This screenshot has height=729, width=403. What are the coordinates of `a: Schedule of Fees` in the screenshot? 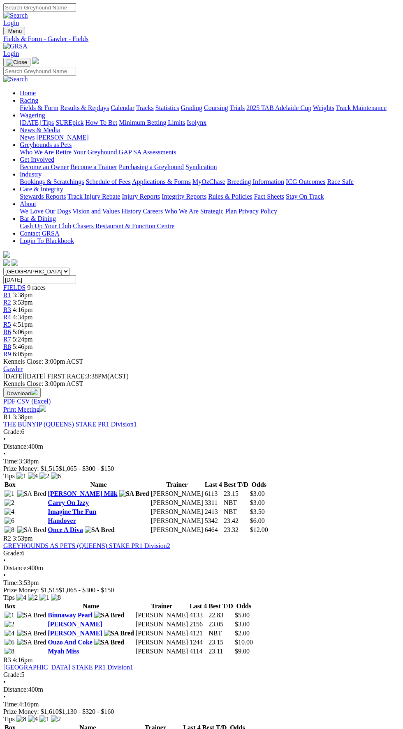 It's located at (108, 182).